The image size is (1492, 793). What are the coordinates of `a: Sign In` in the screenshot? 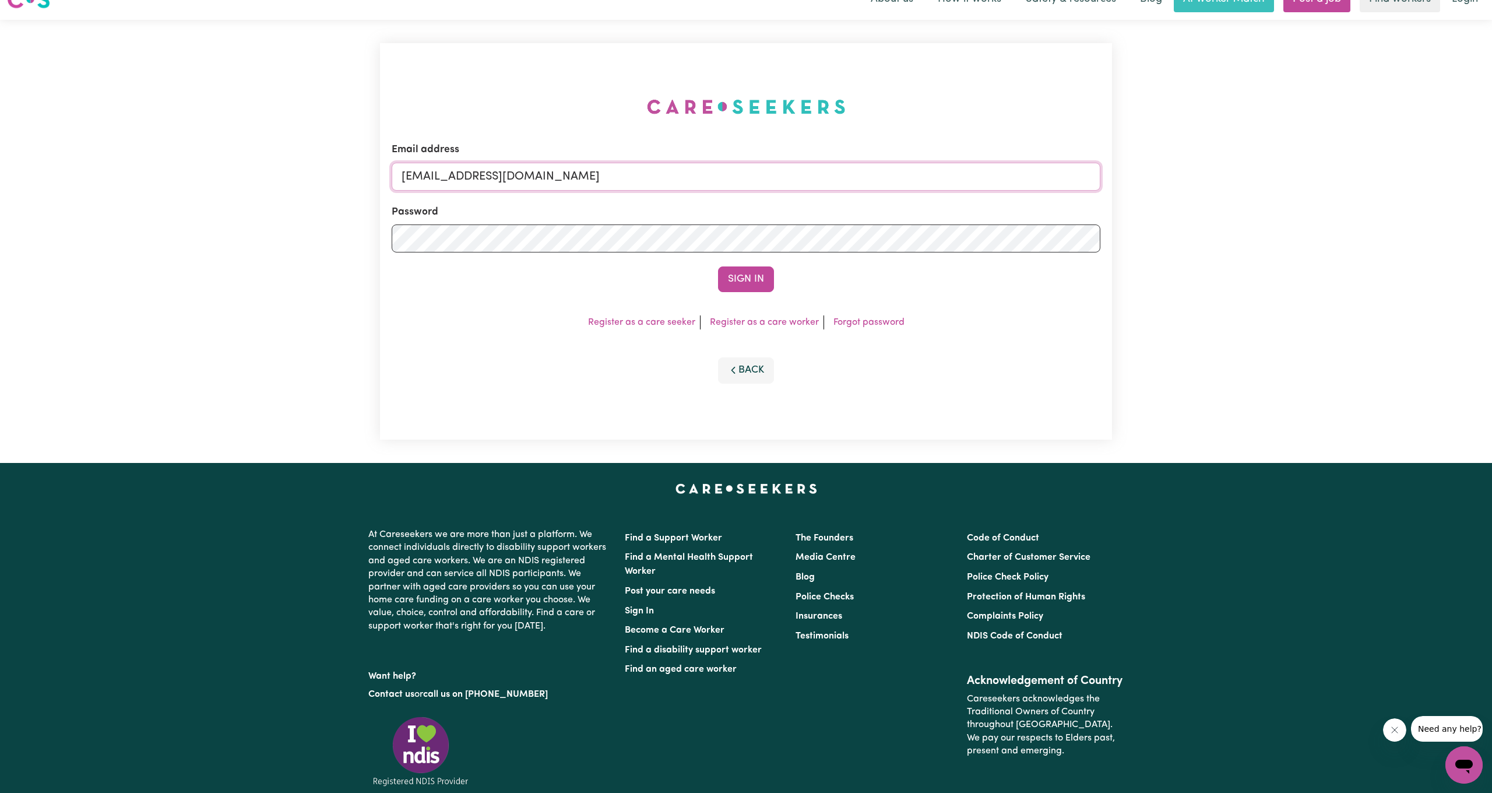 It's located at (639, 611).